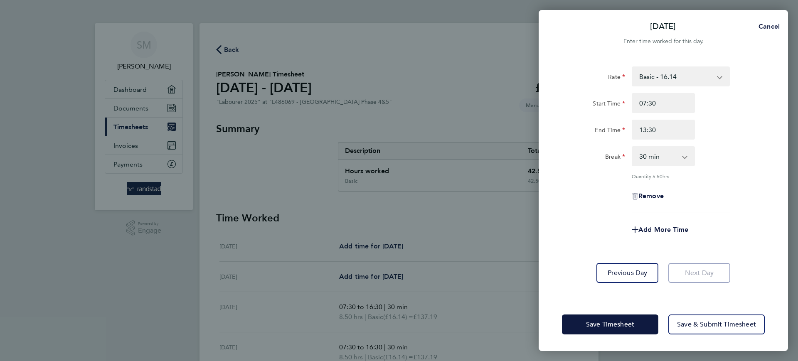 The image size is (798, 361). Describe the element at coordinates (768, 26) in the screenshot. I see `span: Cancel` at that location.